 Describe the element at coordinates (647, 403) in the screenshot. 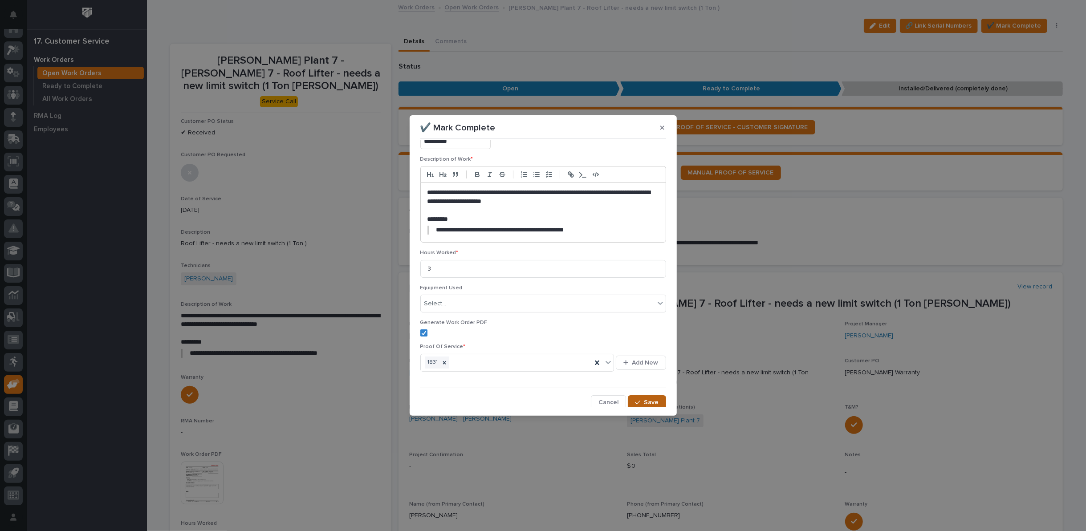

I see `button: Save` at that location.